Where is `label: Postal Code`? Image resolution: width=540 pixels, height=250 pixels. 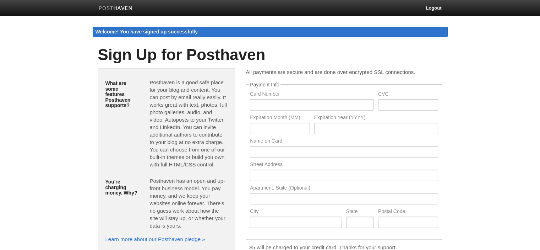 label: Postal Code is located at coordinates (408, 212).